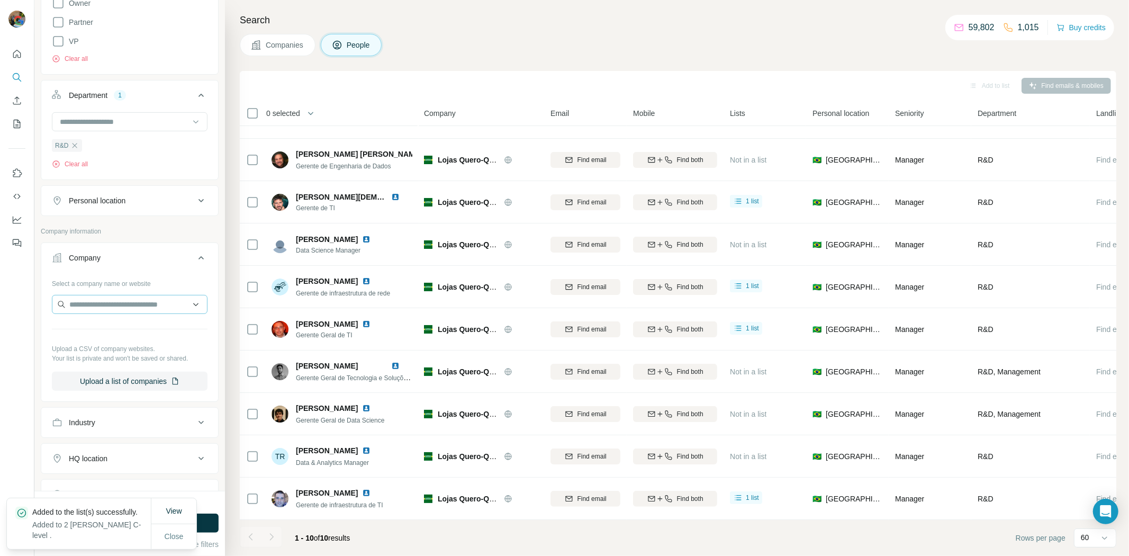 Image resolution: width=1129 pixels, height=556 pixels. I want to click on div: Annual revenue ($), so click(100, 494).